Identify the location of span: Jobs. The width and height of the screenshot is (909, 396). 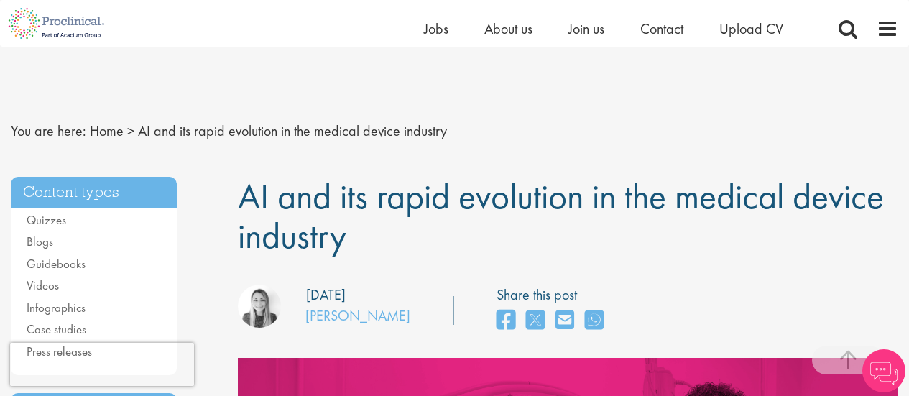
(436, 29).